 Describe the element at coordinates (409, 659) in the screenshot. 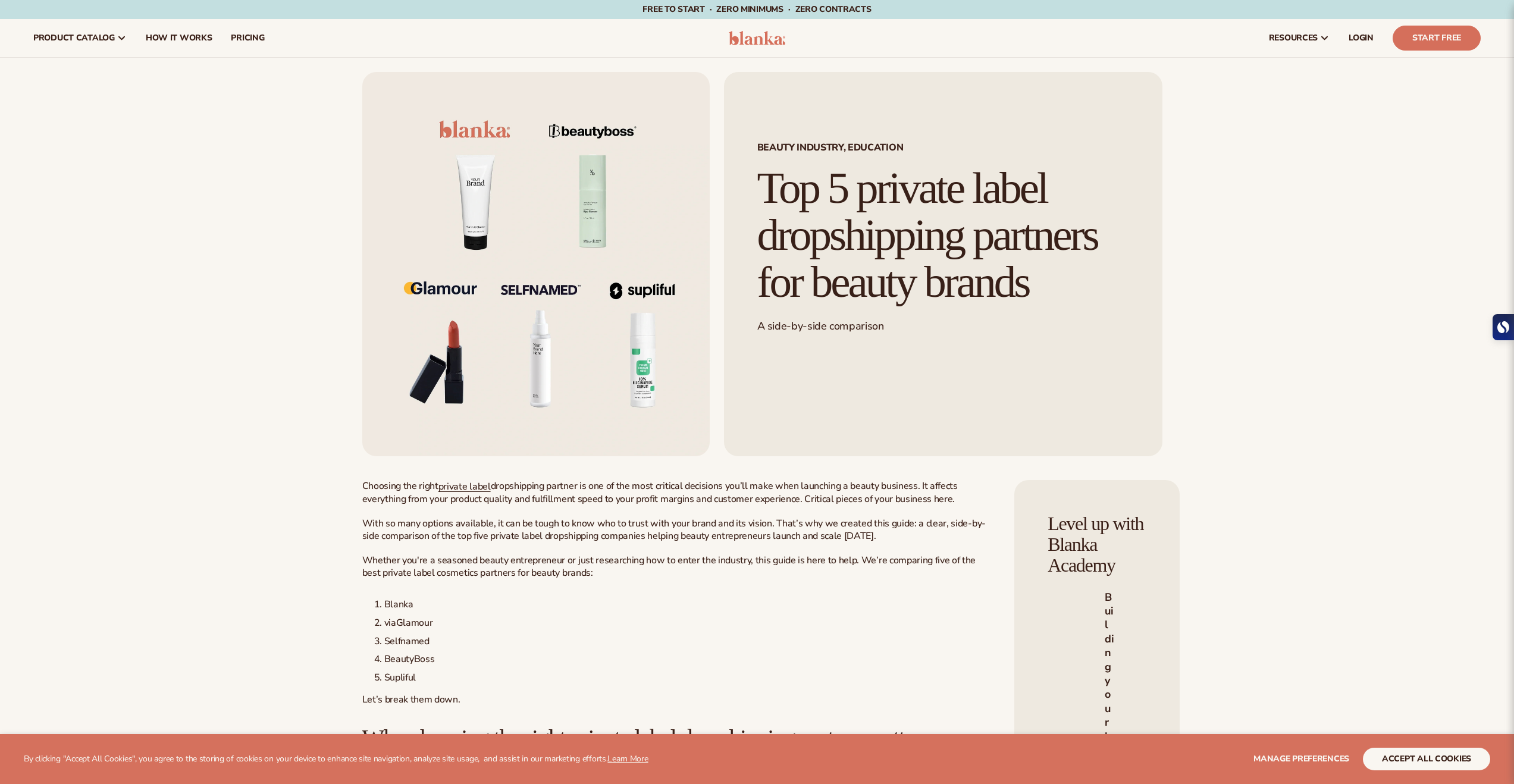

I see `span: BeautyBoss` at that location.